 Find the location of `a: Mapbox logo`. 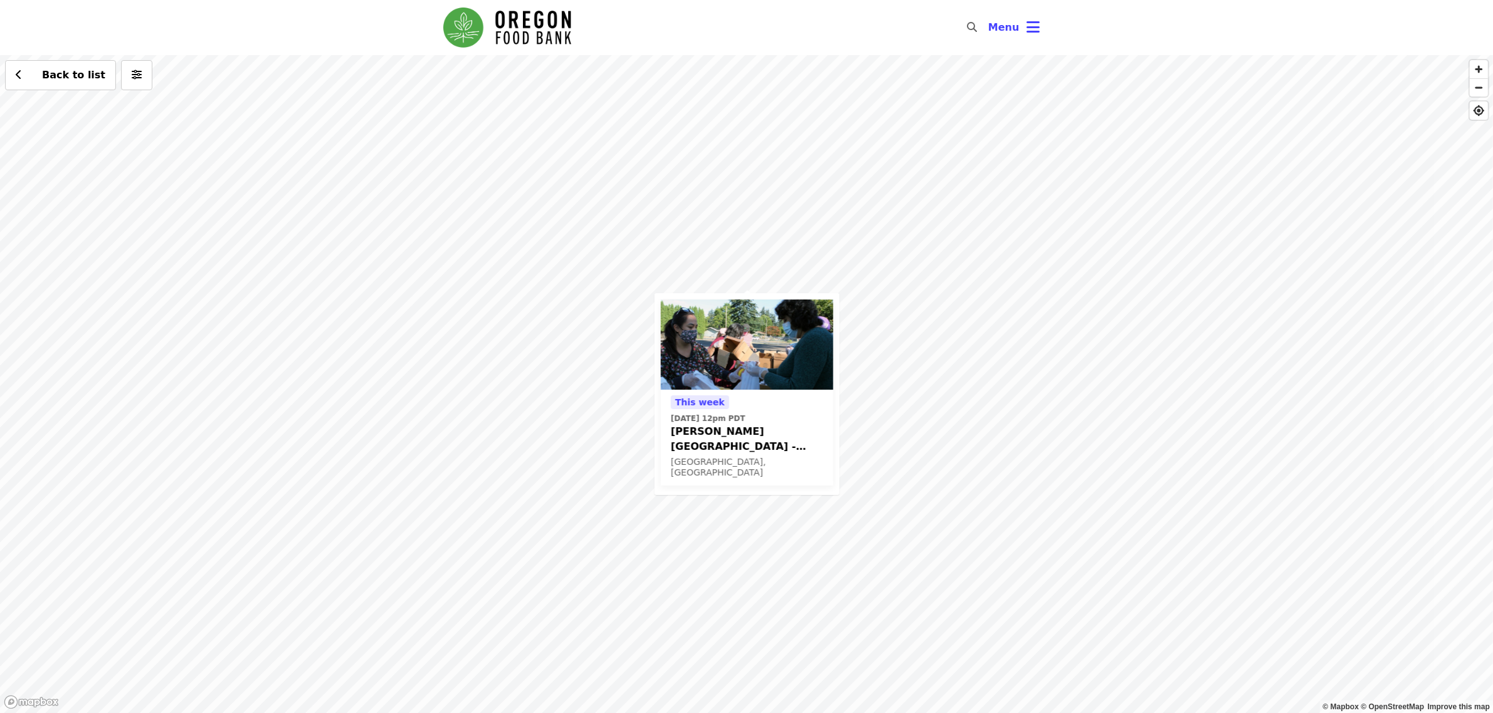

a: Mapbox logo is located at coordinates (31, 702).